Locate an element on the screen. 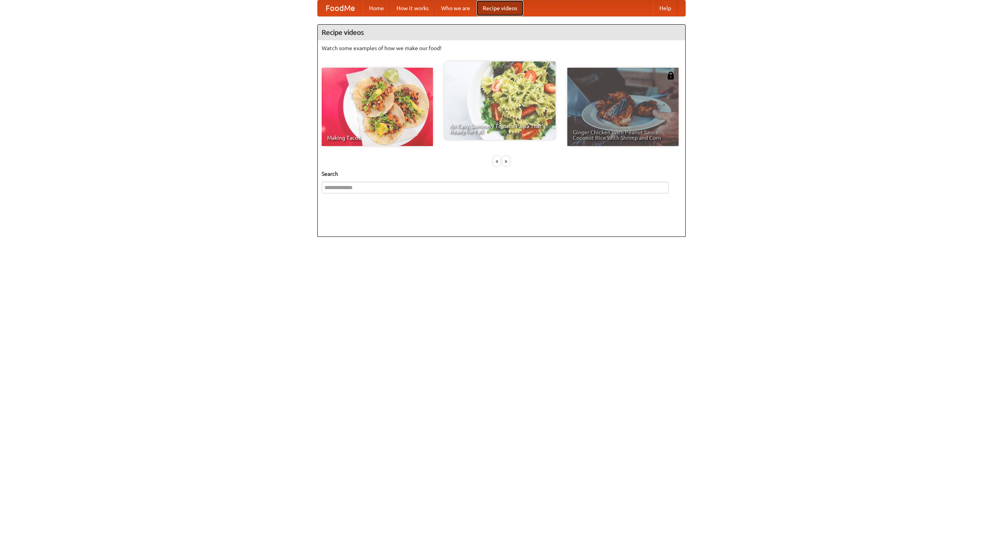 The height and width of the screenshot is (554, 1003). a: FoodMe is located at coordinates (340, 8).